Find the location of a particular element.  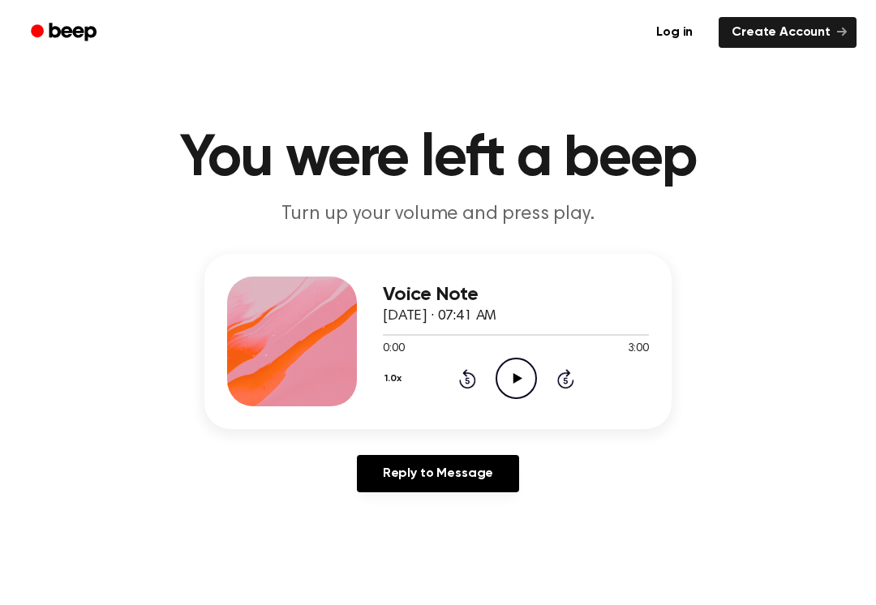

h3: Voice Note is located at coordinates (516, 294).